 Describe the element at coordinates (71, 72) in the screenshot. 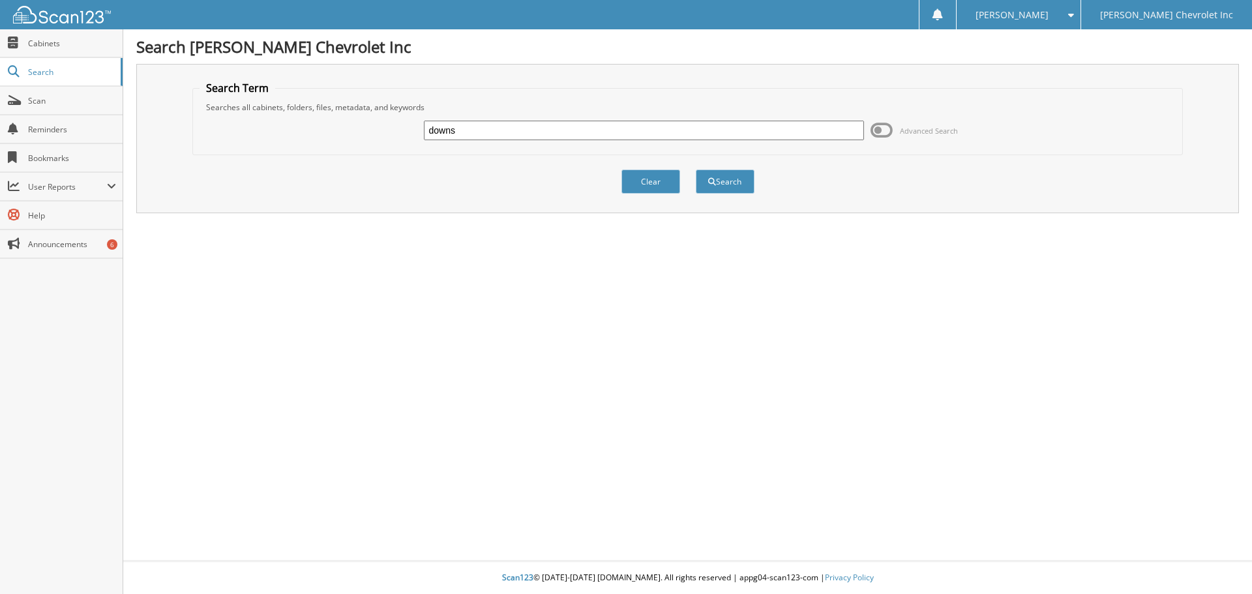

I see `span: Search` at that location.